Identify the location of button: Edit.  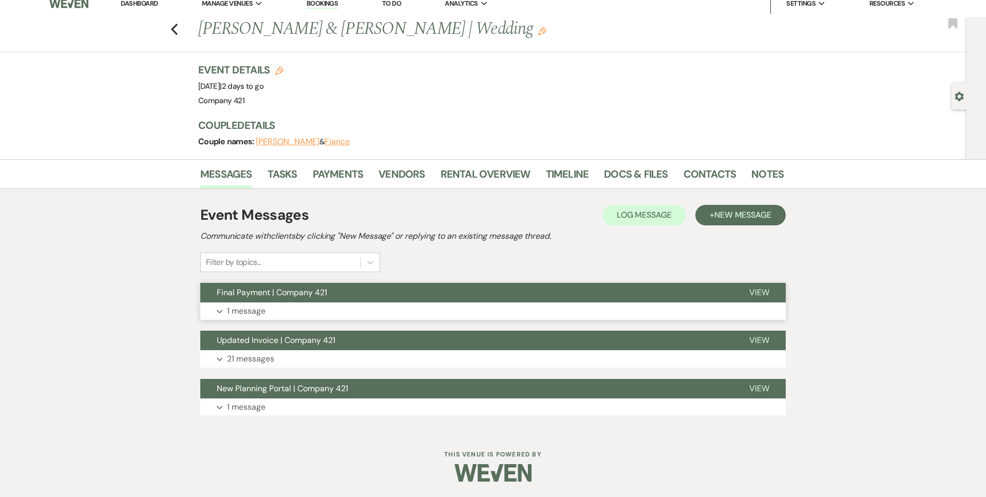
(542, 31).